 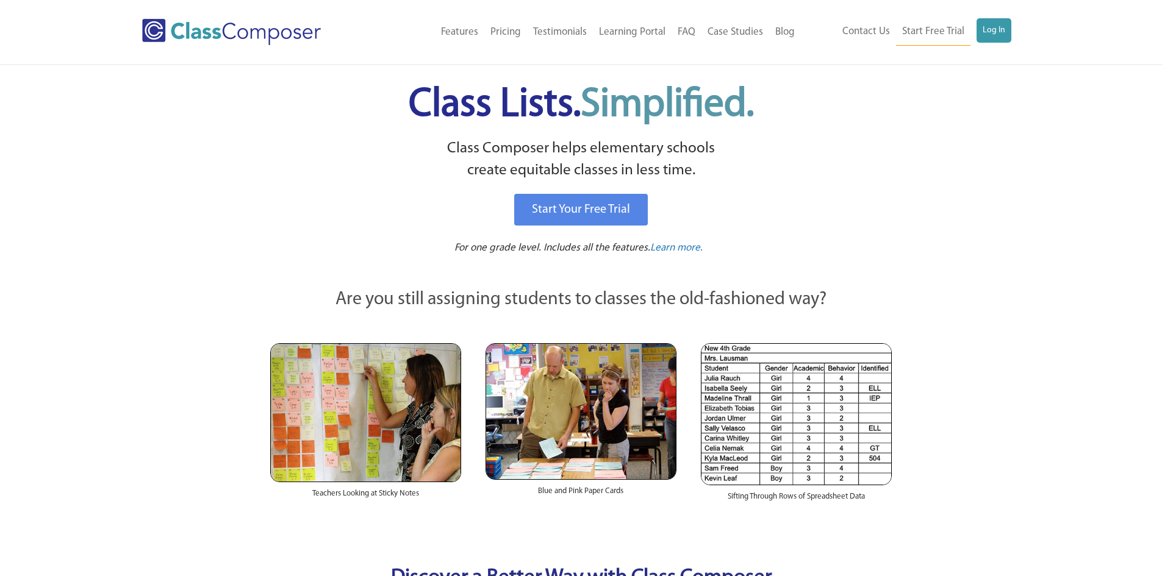 What do you see at coordinates (581, 210) in the screenshot?
I see `a: Start Your Free Trial` at bounding box center [581, 210].